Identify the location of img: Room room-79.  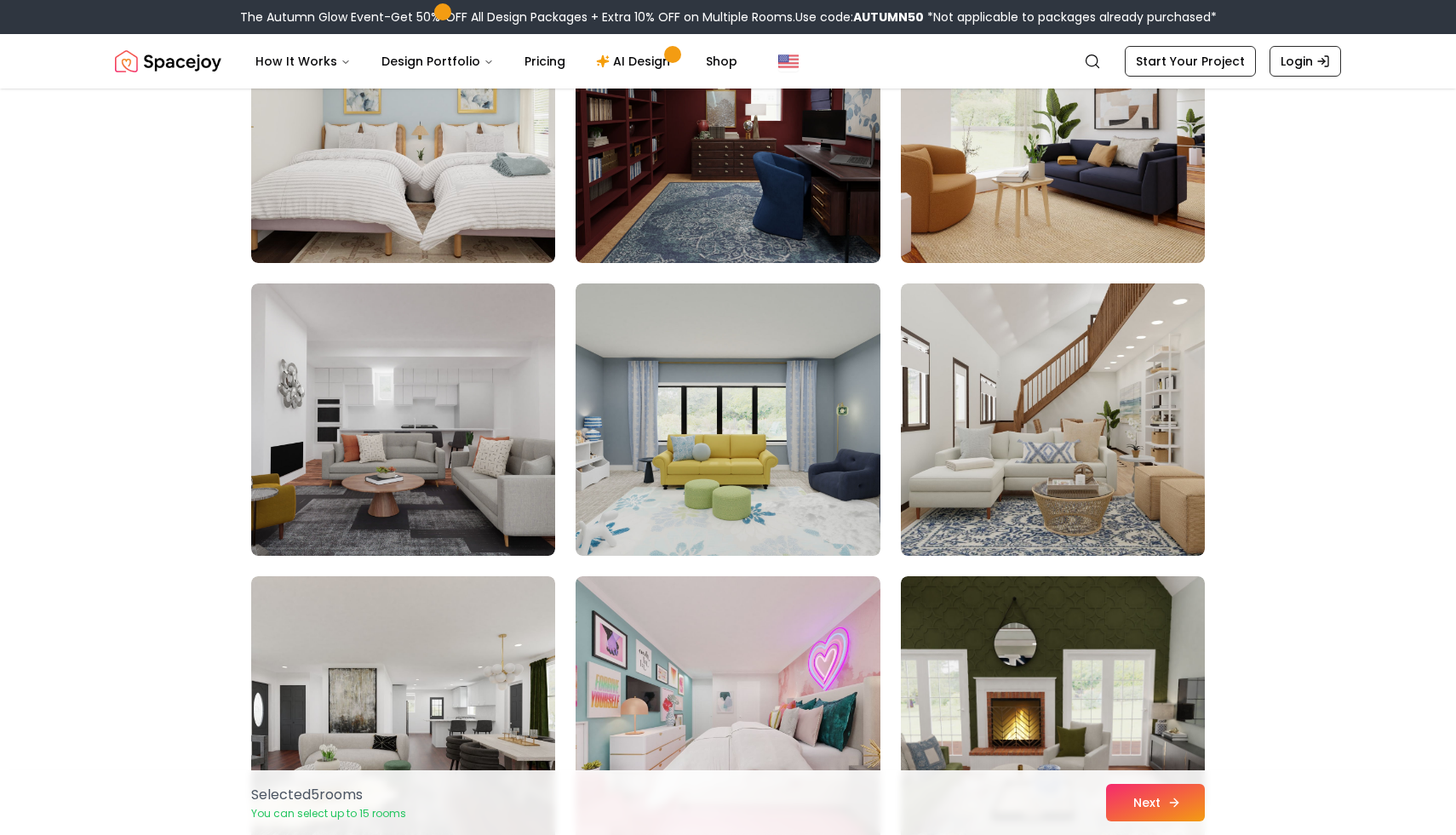
(403, 419).